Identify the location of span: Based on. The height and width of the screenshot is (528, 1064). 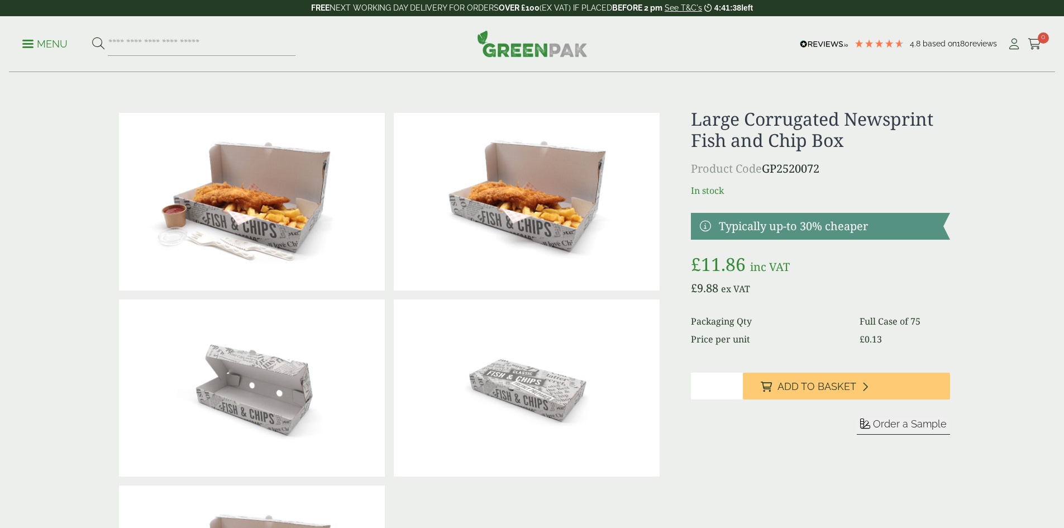
(940, 44).